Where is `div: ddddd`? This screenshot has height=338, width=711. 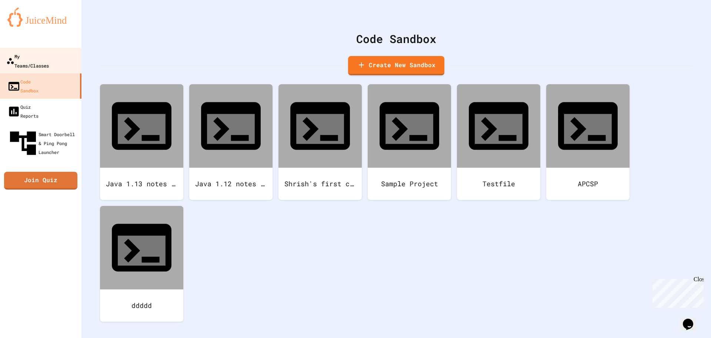
div: ddddd is located at coordinates (142, 305).